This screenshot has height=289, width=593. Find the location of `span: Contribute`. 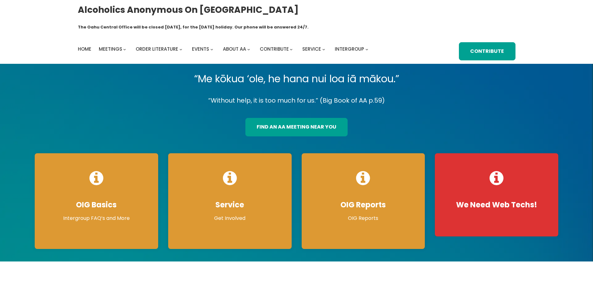

span: Contribute is located at coordinates (274, 49).